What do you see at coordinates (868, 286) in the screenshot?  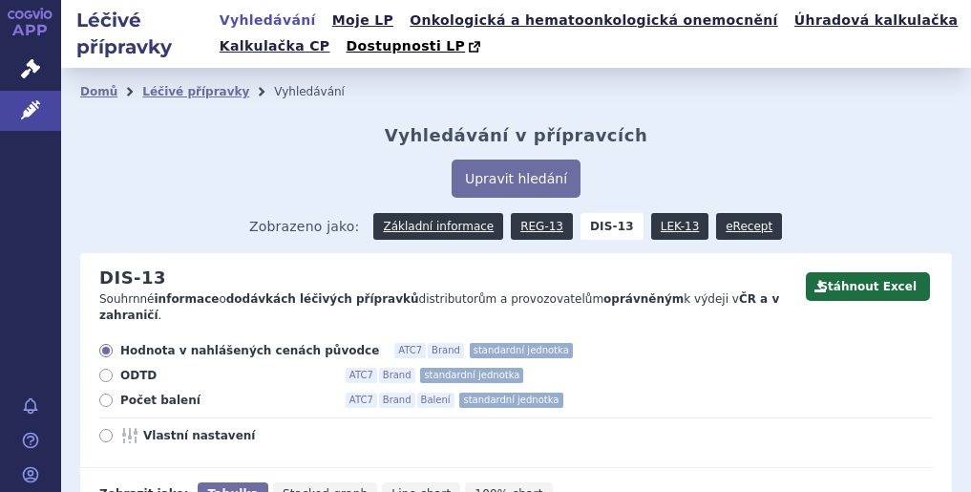 I see `button: Stáhnout Excel` at bounding box center [868, 286].